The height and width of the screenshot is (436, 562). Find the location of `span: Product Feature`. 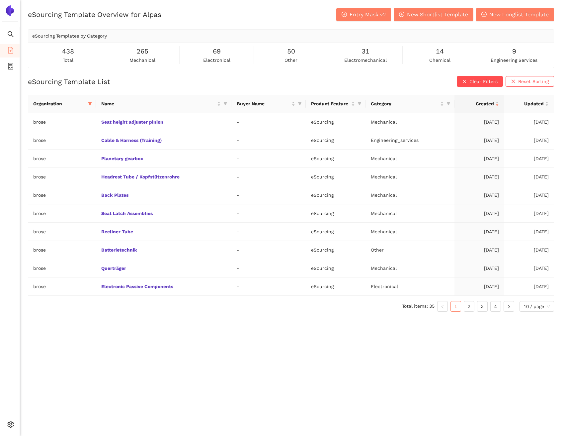

span: Product Feature is located at coordinates (331, 104).